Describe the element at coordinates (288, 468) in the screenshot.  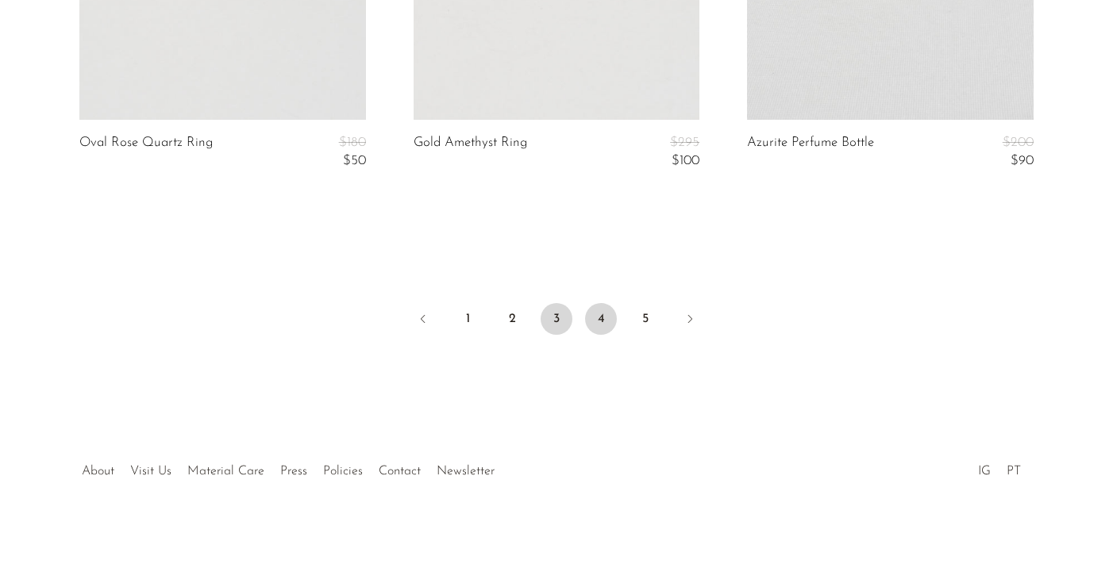
I see `ul: Quick links` at that location.